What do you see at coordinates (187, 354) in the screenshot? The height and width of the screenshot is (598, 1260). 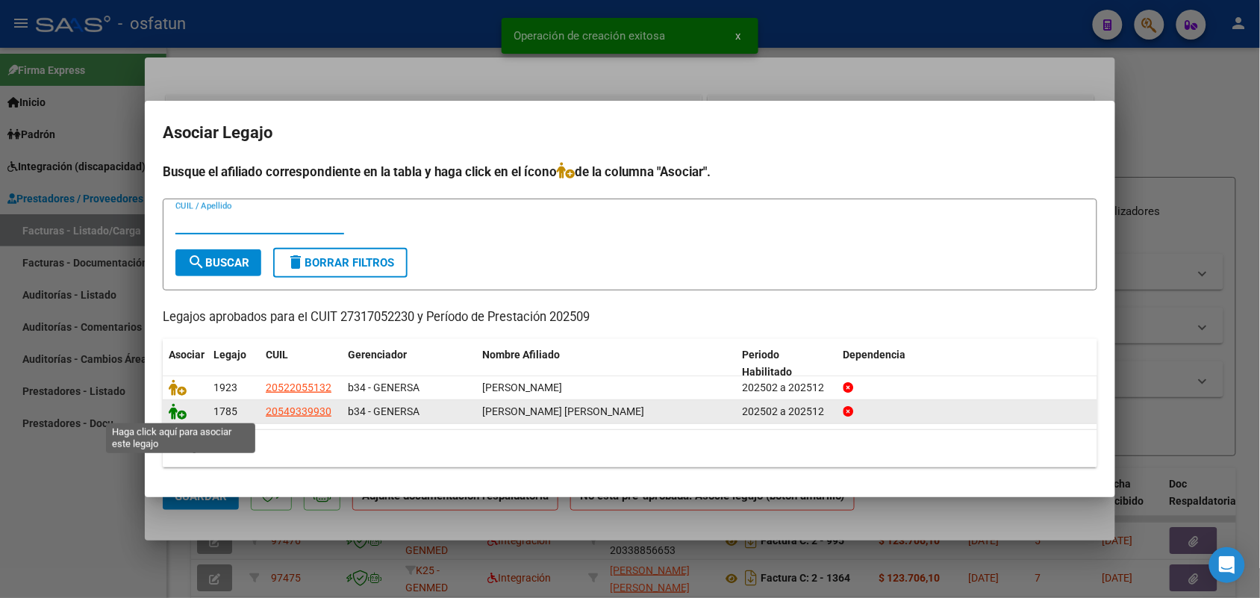 I see `span: Asociar` at bounding box center [187, 354].